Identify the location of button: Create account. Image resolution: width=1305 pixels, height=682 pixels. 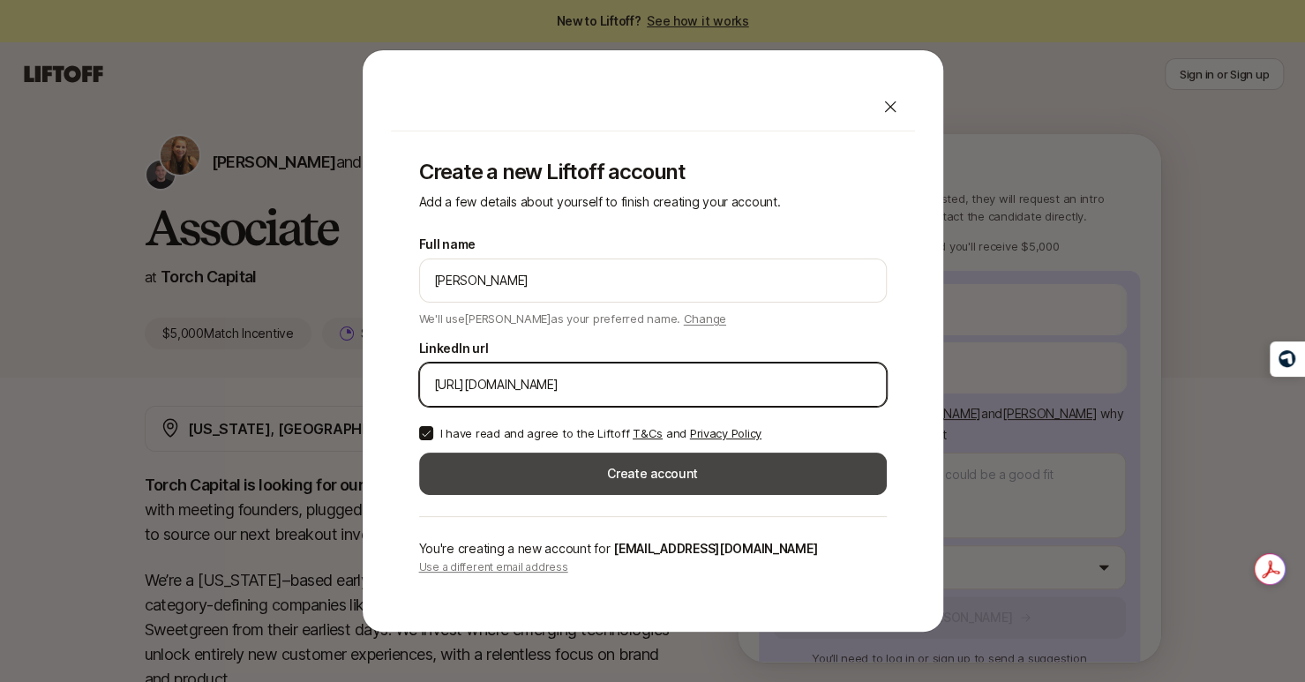
(653, 474).